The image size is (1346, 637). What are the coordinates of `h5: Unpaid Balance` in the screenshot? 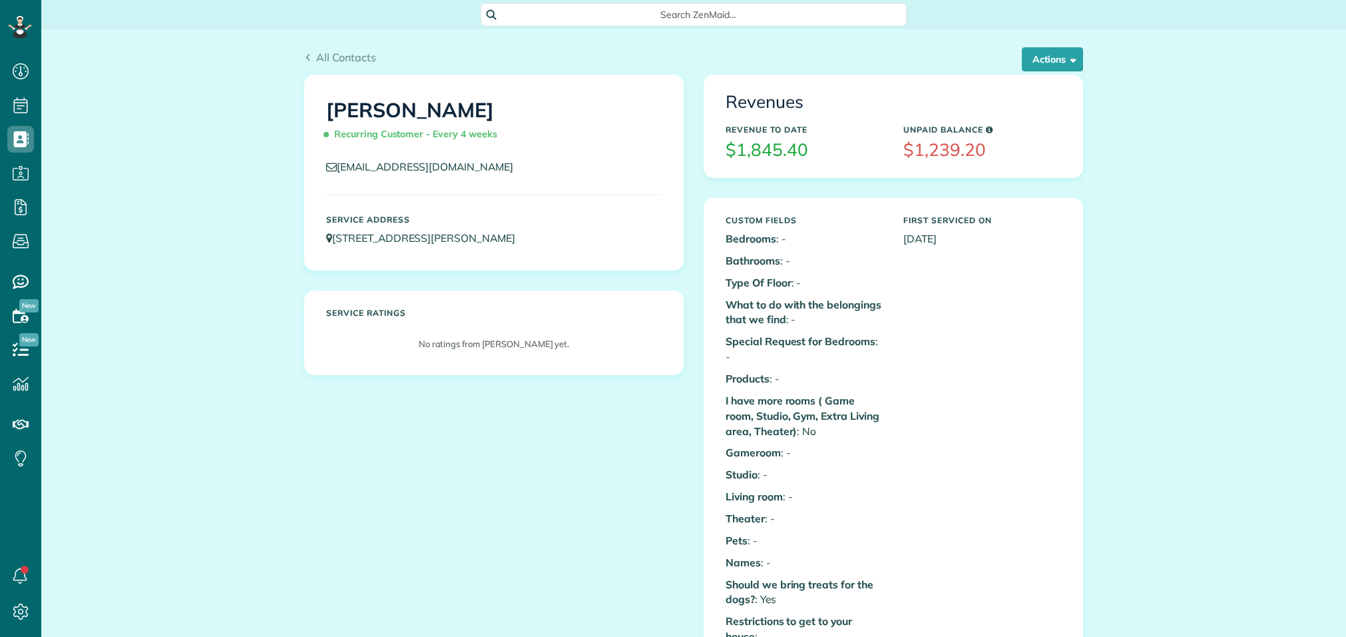 It's located at (982, 129).